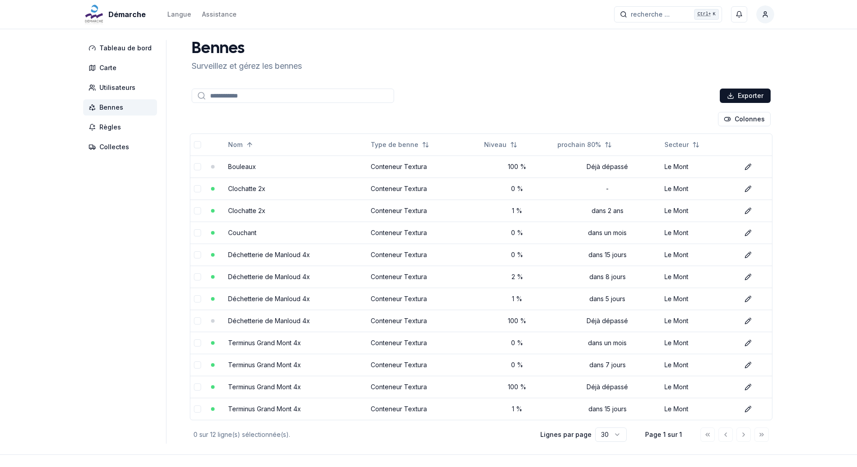 The width and height of the screenshot is (857, 467). Describe the element at coordinates (110, 127) in the screenshot. I see `span: Règles` at that location.